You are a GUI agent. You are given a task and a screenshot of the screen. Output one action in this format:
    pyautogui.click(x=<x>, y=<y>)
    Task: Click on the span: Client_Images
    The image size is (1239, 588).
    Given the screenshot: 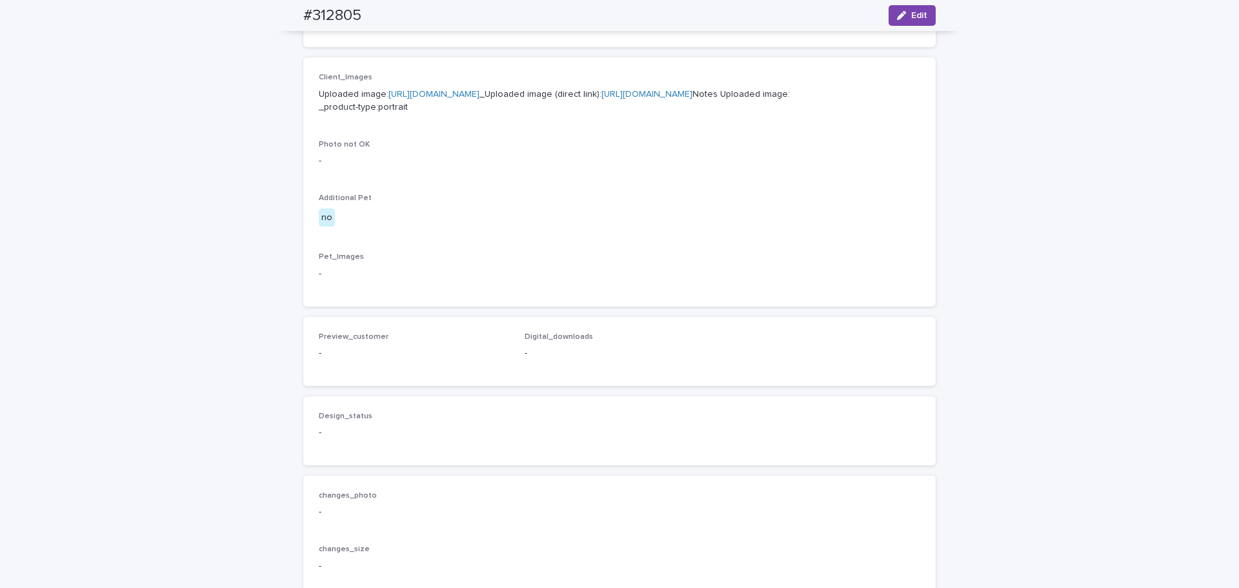 What is the action you would take?
    pyautogui.click(x=345, y=77)
    